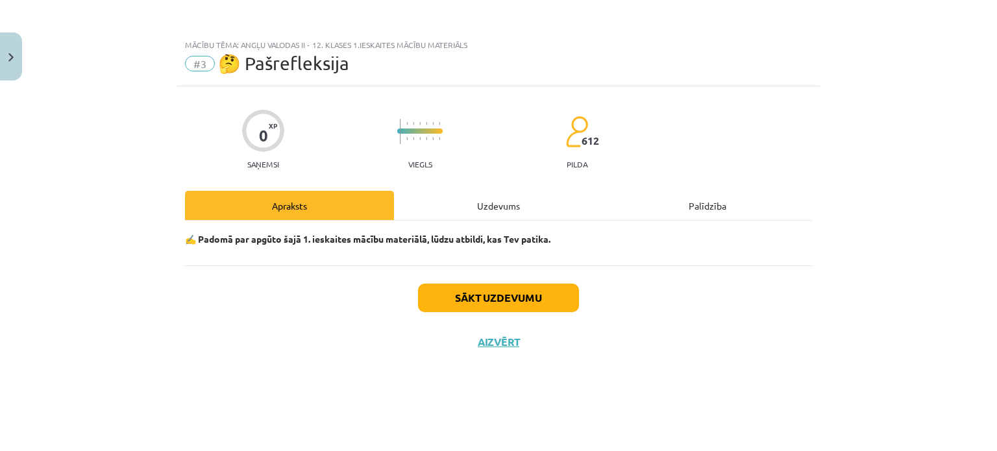 This screenshot has width=997, height=451. Describe the element at coordinates (273, 125) in the screenshot. I see `span: XP` at that location.